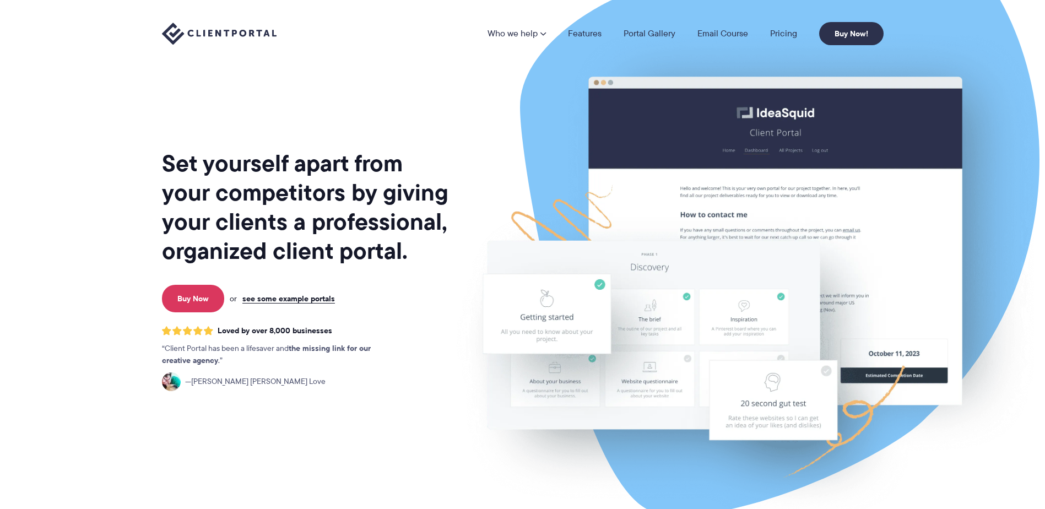 The image size is (1045, 509). What do you see at coordinates (723, 34) in the screenshot?
I see `a: Email Course` at bounding box center [723, 34].